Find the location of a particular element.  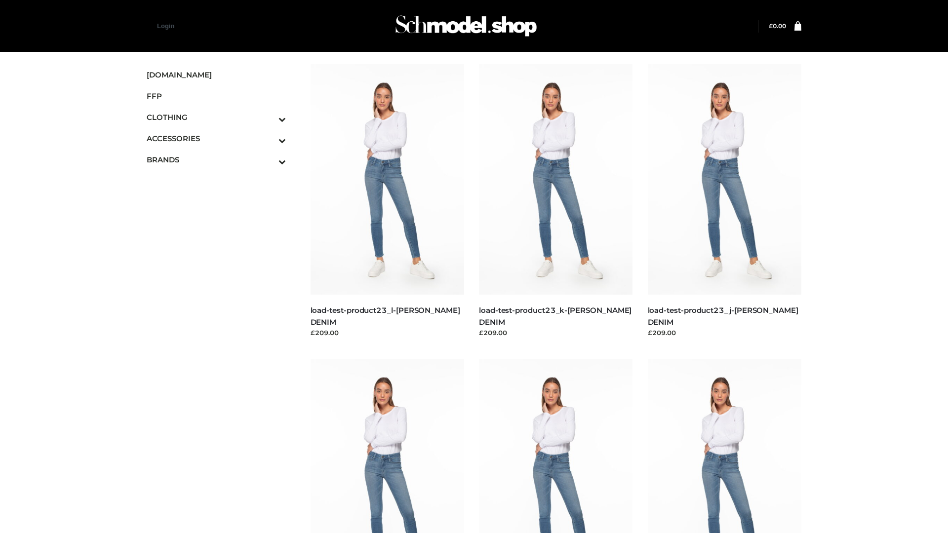

a: CLOTHINGToggle Submenu is located at coordinates (216, 117).